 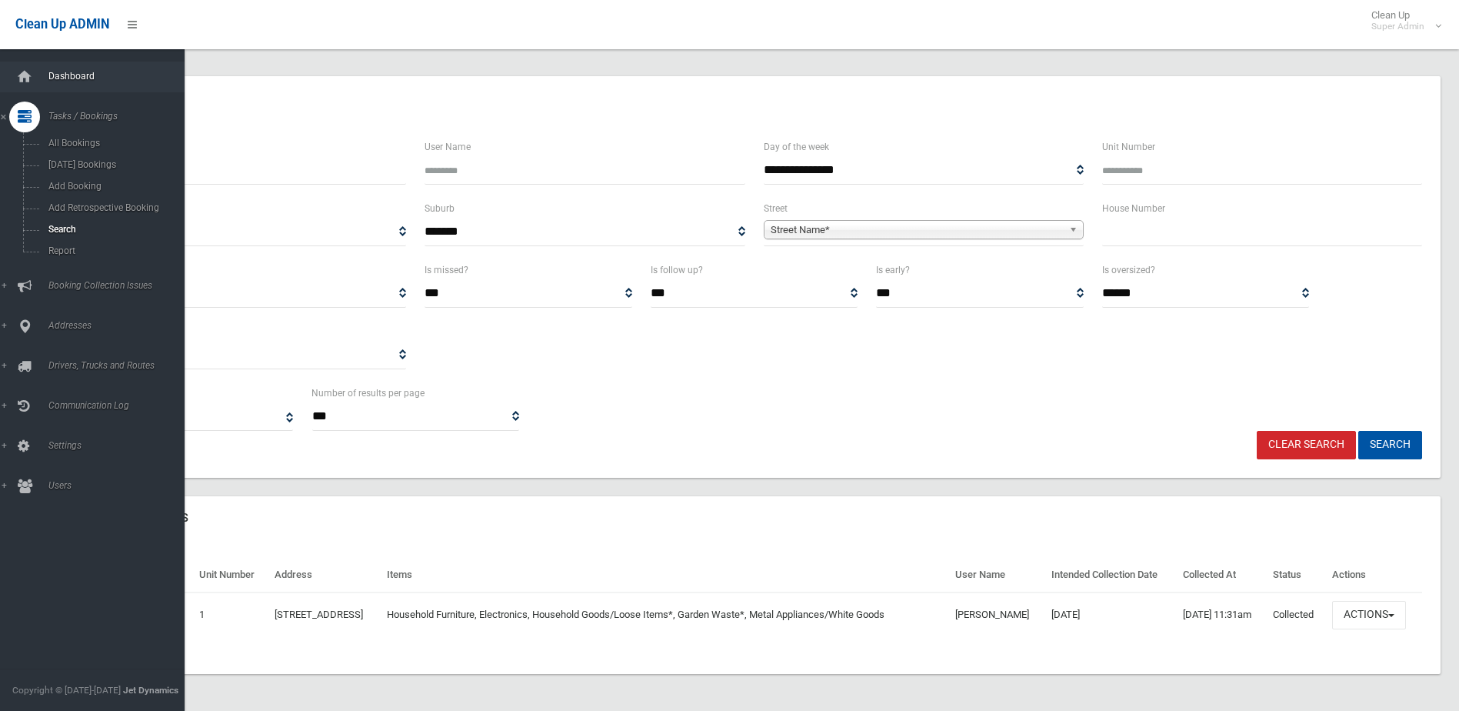 I want to click on span: Clean Up ADMIN, so click(x=62, y=24).